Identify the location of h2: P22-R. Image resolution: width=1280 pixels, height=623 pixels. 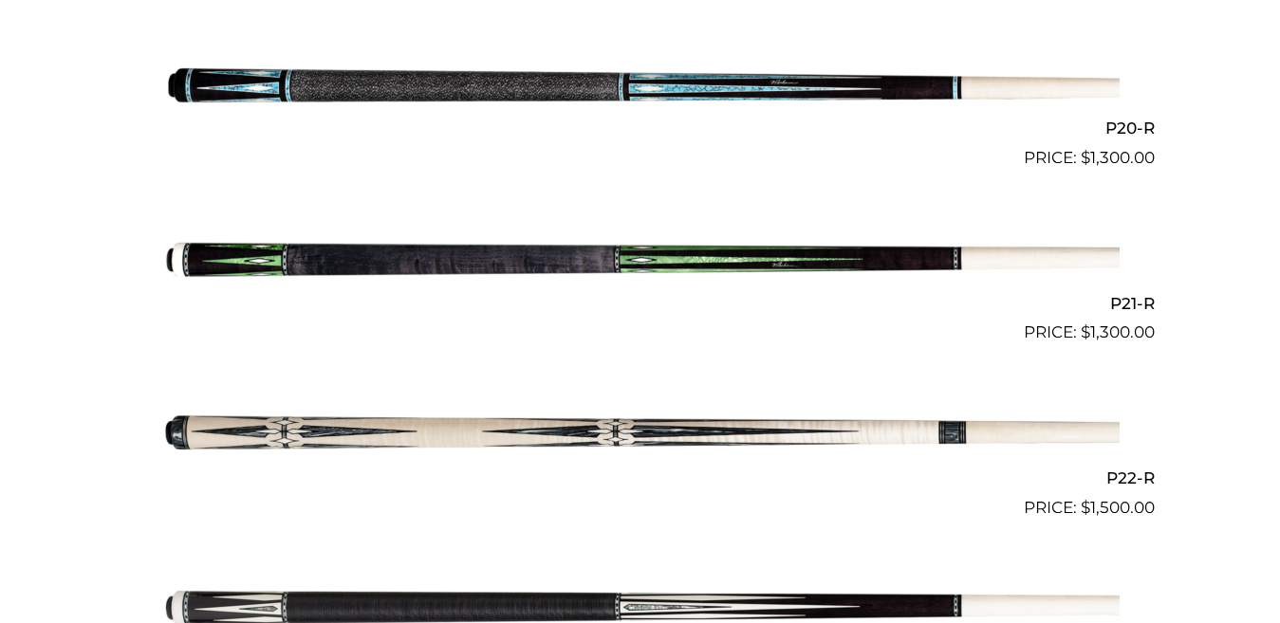
(640, 477).